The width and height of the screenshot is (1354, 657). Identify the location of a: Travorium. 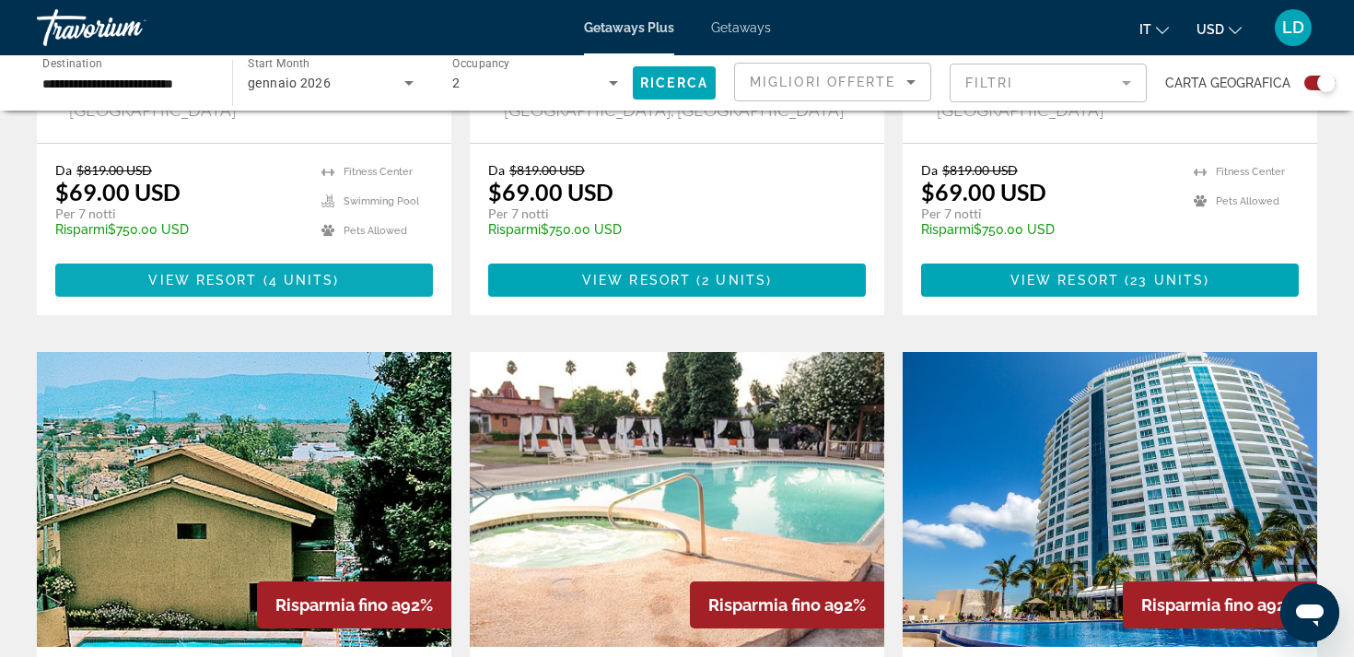
(129, 28).